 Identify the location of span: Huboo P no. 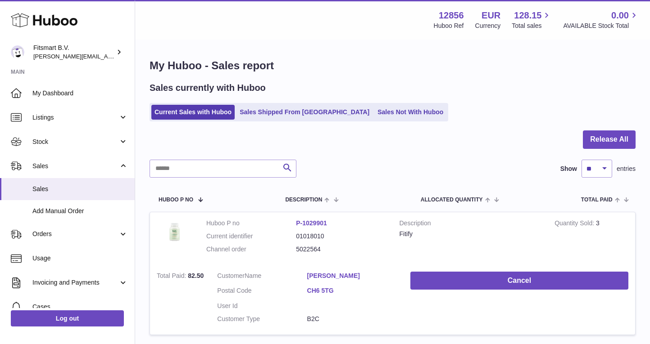
(176, 200).